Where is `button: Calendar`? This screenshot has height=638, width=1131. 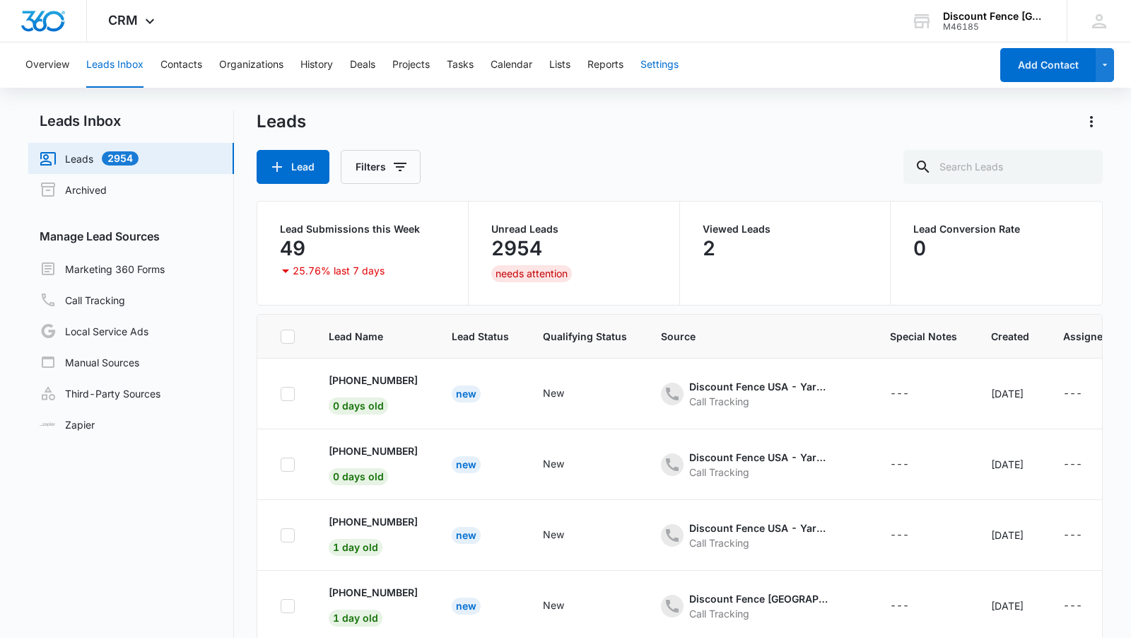 button: Calendar is located at coordinates (511, 65).